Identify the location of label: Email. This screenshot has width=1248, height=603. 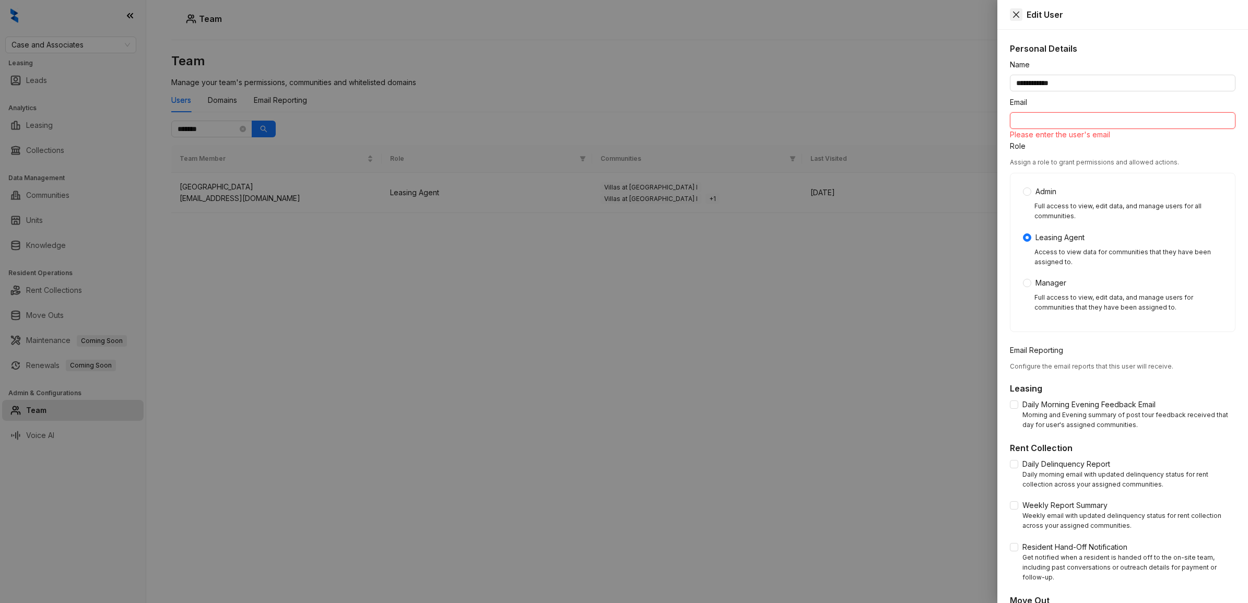
(1022, 102).